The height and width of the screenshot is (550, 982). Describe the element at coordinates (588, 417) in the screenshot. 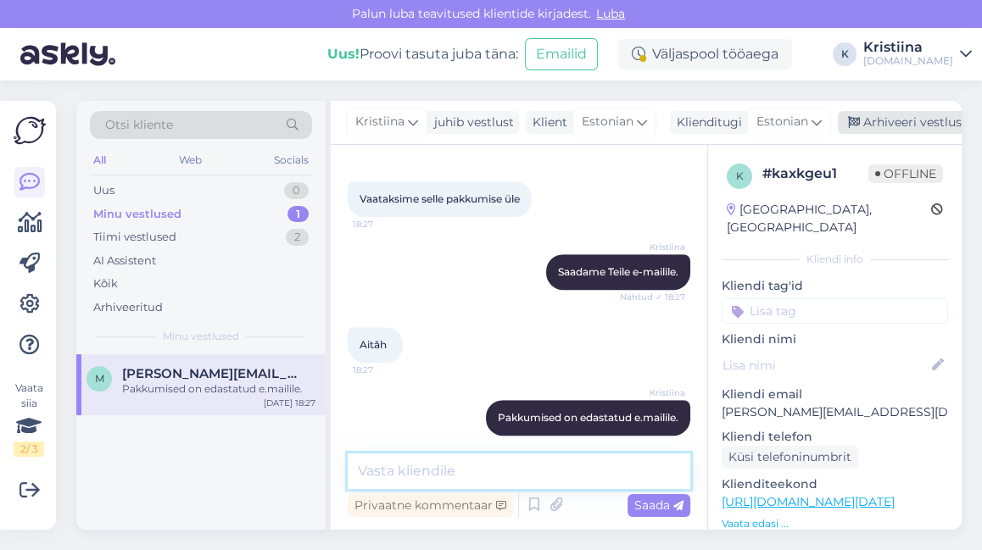

I see `span: Pakkumised on edastatud e.mailile.` at that location.